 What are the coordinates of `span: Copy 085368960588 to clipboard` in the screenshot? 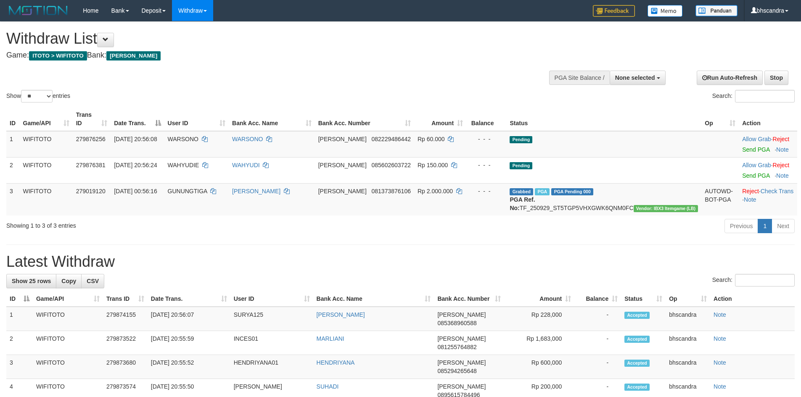 It's located at (457, 323).